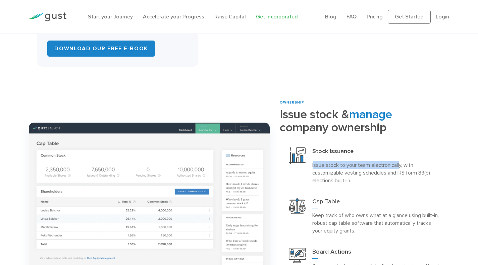 The height and width of the screenshot is (265, 478). What do you see at coordinates (376, 153) in the screenshot?
I see `h3: Stock Issuance` at bounding box center [376, 153].